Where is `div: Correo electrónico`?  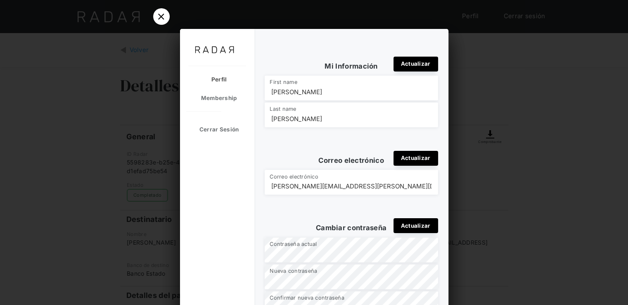
div: Correo electrónico is located at coordinates (352, 160).